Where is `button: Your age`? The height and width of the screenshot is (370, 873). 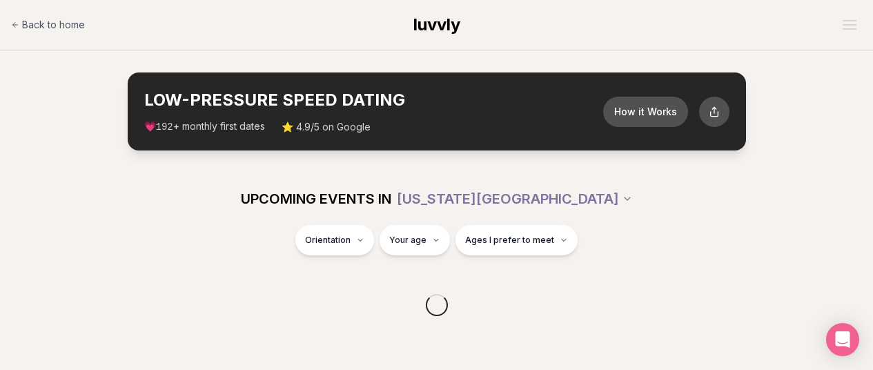 button: Your age is located at coordinates (415, 240).